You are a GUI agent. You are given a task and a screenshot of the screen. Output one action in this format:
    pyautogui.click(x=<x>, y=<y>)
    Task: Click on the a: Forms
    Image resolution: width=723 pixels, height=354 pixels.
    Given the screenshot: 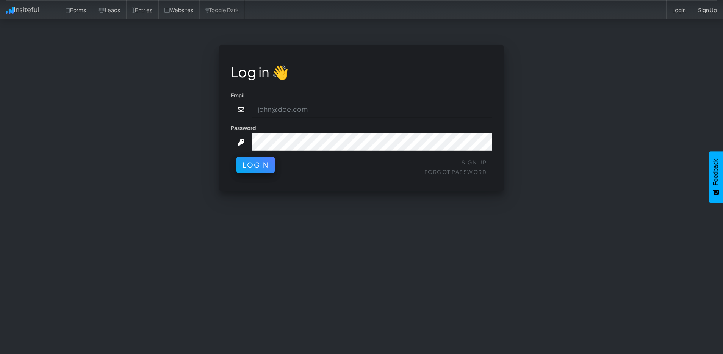 What is the action you would take?
    pyautogui.click(x=76, y=10)
    